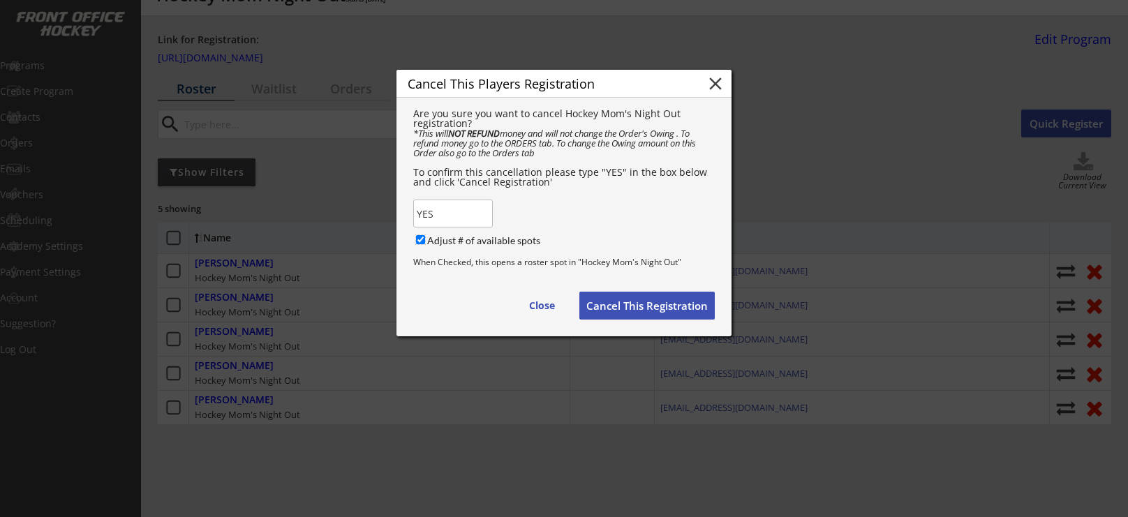  What do you see at coordinates (484, 240) in the screenshot?
I see `label: Adjust # of available spots` at bounding box center [484, 240].